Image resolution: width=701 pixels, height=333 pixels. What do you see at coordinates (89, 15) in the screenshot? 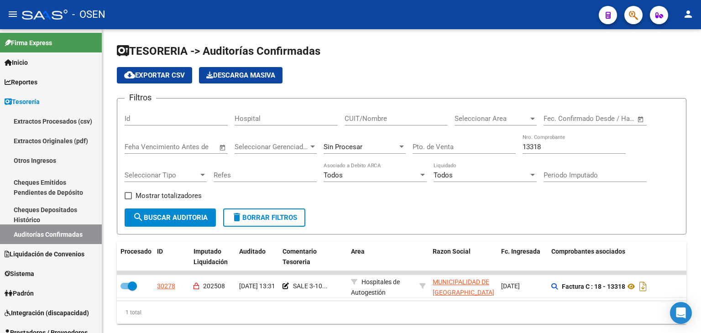
I see `span: - OSEN` at bounding box center [89, 15].